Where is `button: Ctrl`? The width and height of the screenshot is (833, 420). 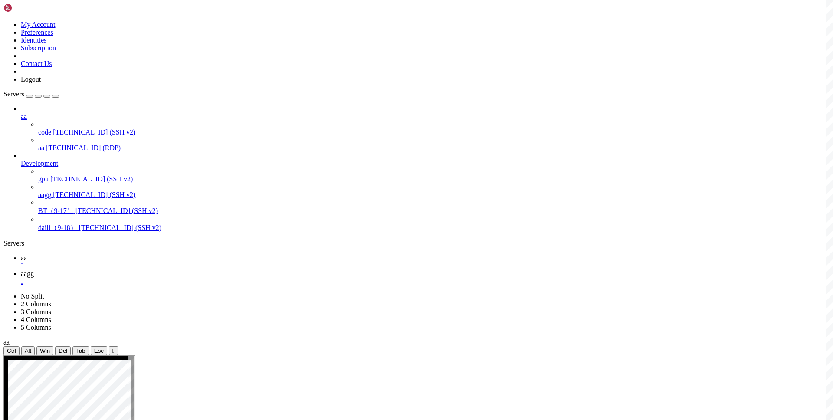 button: Ctrl is located at coordinates (11, 351).